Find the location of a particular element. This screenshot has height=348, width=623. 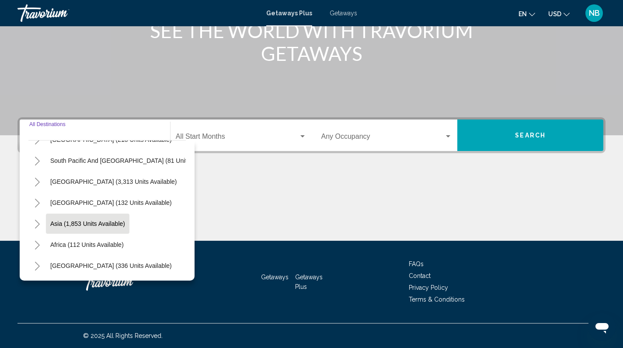

button: Search is located at coordinates (530, 135).